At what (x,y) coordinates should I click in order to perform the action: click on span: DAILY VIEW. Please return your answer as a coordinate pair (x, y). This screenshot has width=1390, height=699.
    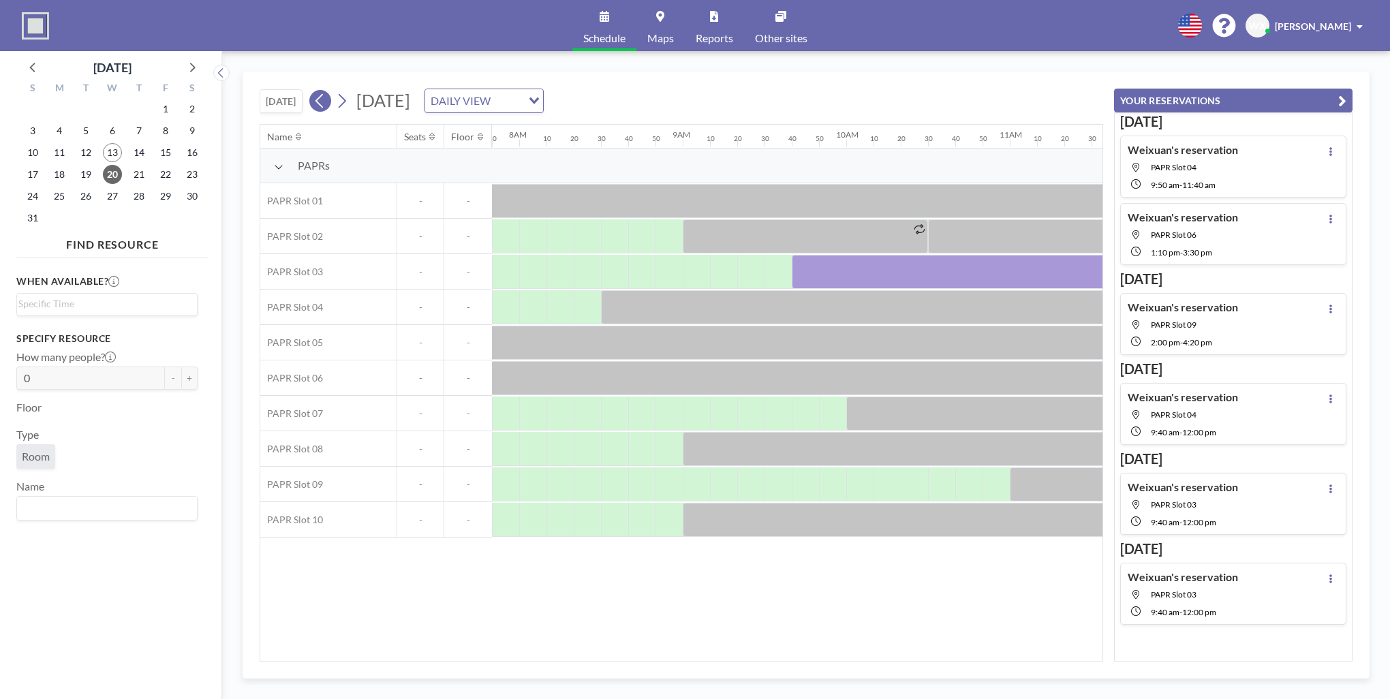
    Looking at the image, I should click on (461, 101).